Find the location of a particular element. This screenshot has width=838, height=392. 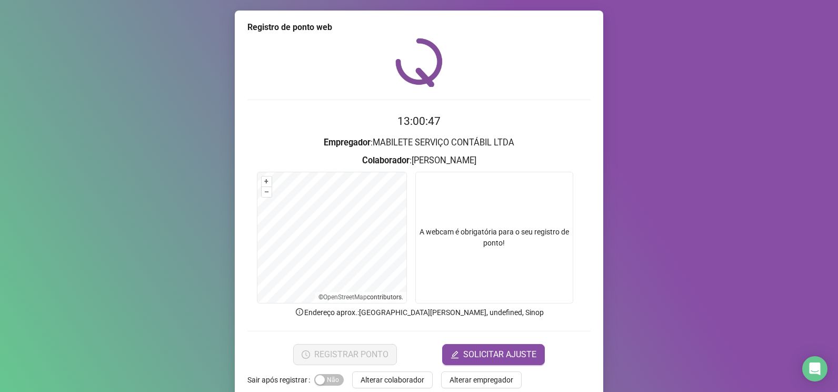

div: A webcam é obrigatória para o seu registro de ponto! is located at coordinates (494, 237).